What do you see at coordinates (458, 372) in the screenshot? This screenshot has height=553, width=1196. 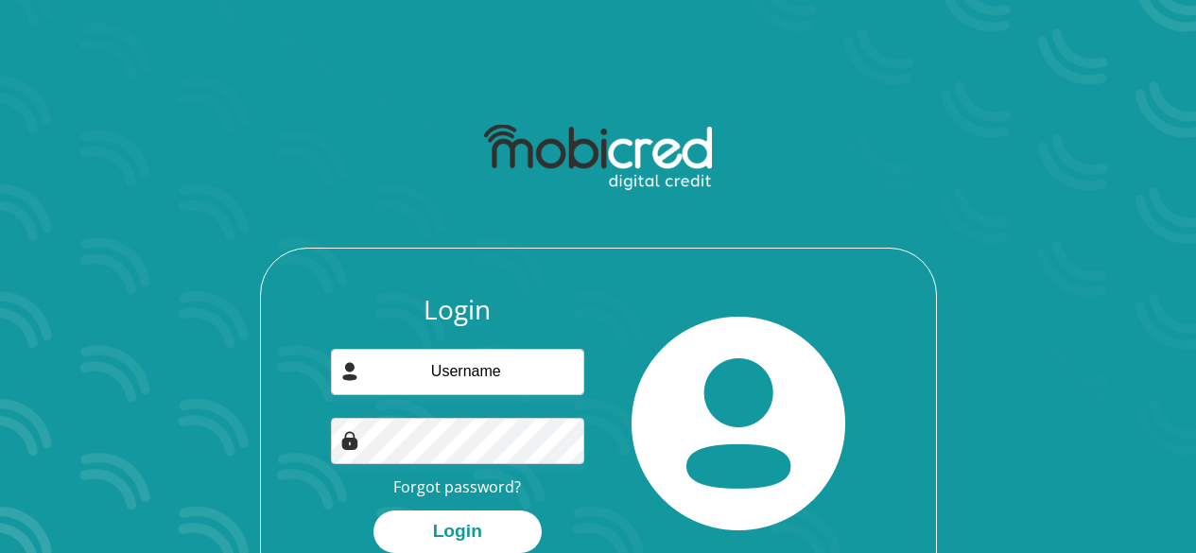 I see `input: Username` at bounding box center [458, 372].